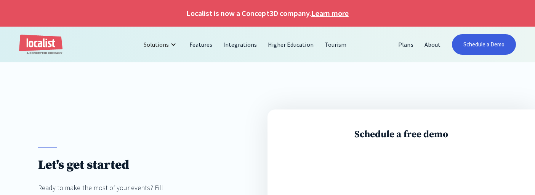  Describe the element at coordinates (41, 45) in the screenshot. I see `a: home` at that location.